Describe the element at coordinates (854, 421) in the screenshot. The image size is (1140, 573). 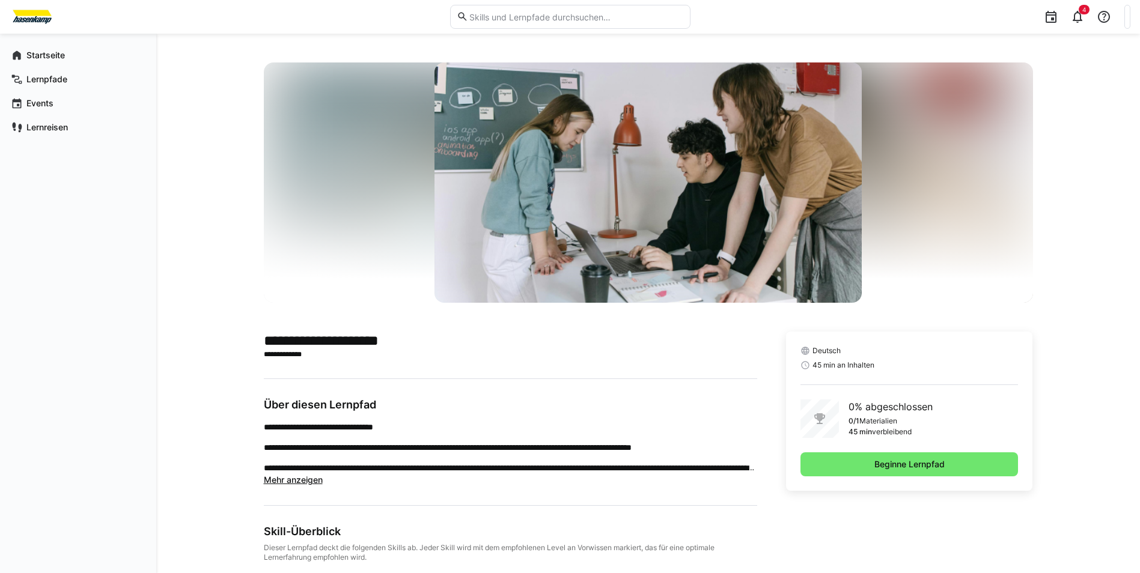
I see `p: 0/1` at that location.